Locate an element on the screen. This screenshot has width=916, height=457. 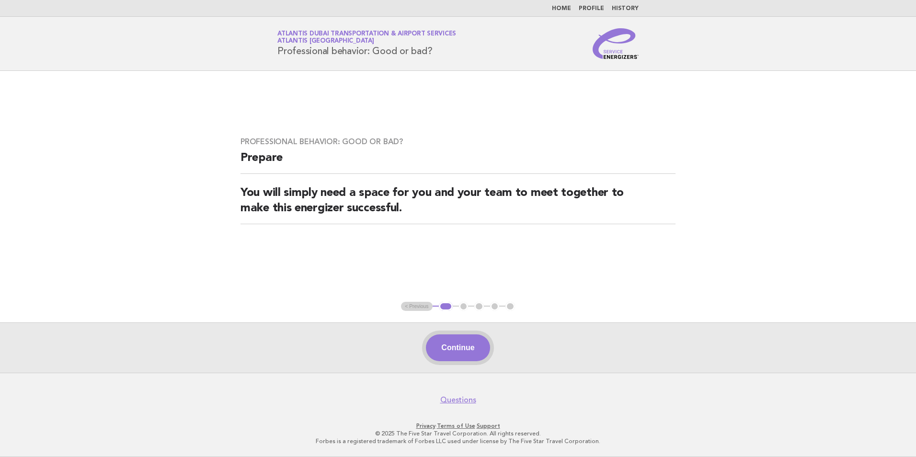
p: © 2025 The Five Star Travel Corporation. All rights reserved. is located at coordinates (458, 434).